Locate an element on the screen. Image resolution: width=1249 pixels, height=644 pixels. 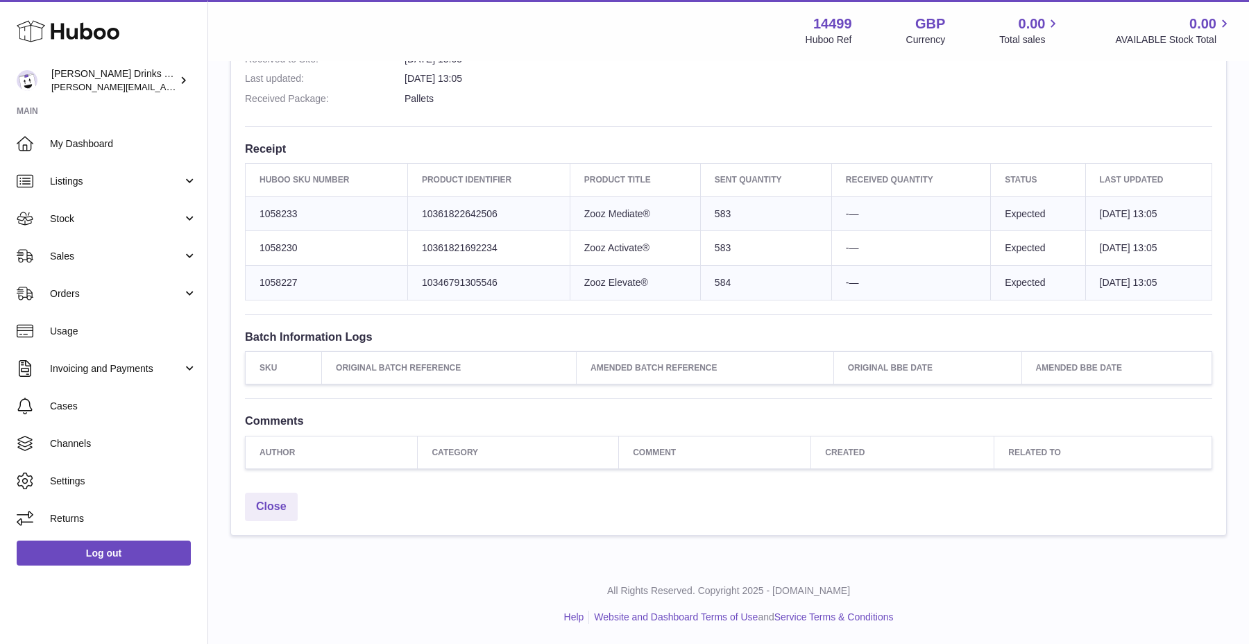
dt: Last updated: is located at coordinates (325, 78).